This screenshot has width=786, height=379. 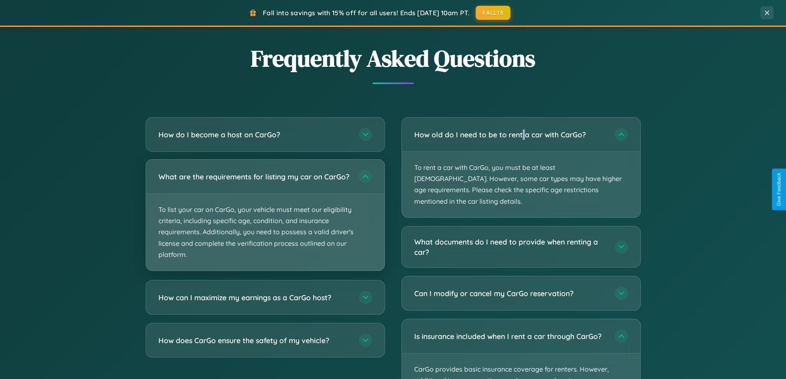 I want to click on h3: Can I modify or cancel my CarGo reservation?, so click(x=510, y=293).